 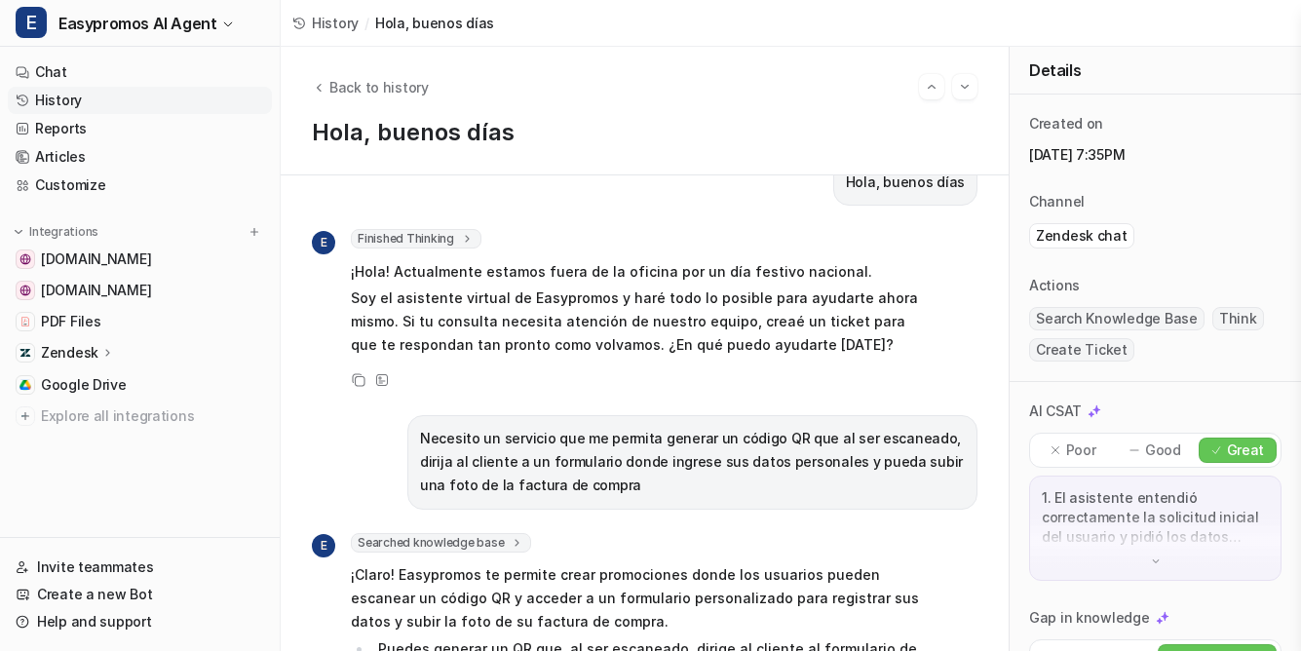 What do you see at coordinates (139, 157) in the screenshot?
I see `a: Articles` at bounding box center [139, 157].